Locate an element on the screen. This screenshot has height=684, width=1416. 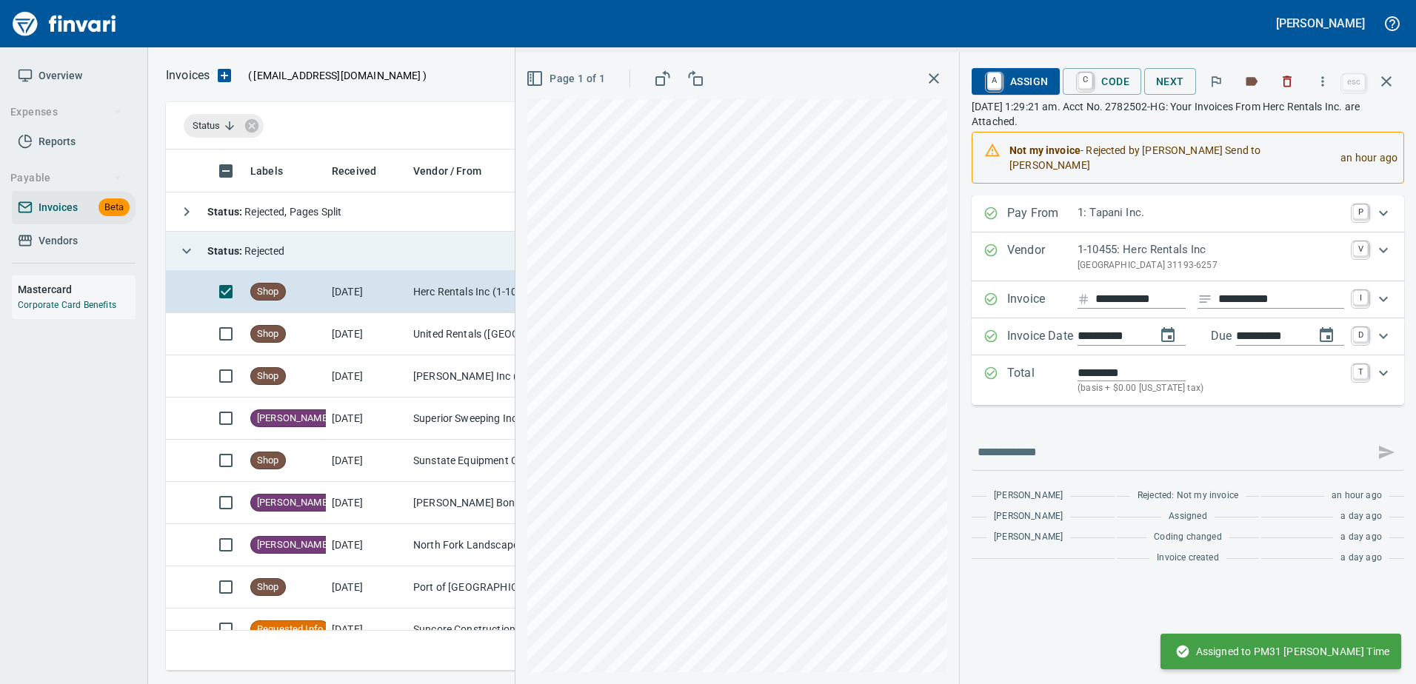
img: Finvari is located at coordinates (64, 24).